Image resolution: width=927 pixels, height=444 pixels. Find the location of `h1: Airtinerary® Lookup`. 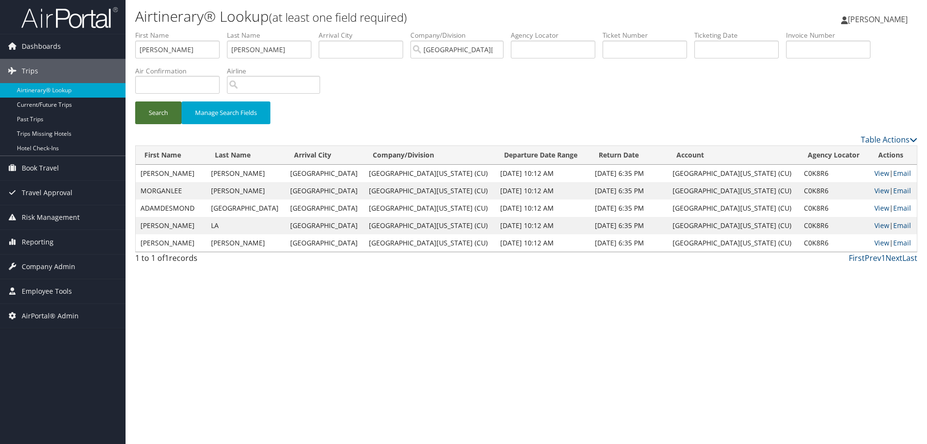

h1: Airtinerary® Lookup is located at coordinates (396, 16).